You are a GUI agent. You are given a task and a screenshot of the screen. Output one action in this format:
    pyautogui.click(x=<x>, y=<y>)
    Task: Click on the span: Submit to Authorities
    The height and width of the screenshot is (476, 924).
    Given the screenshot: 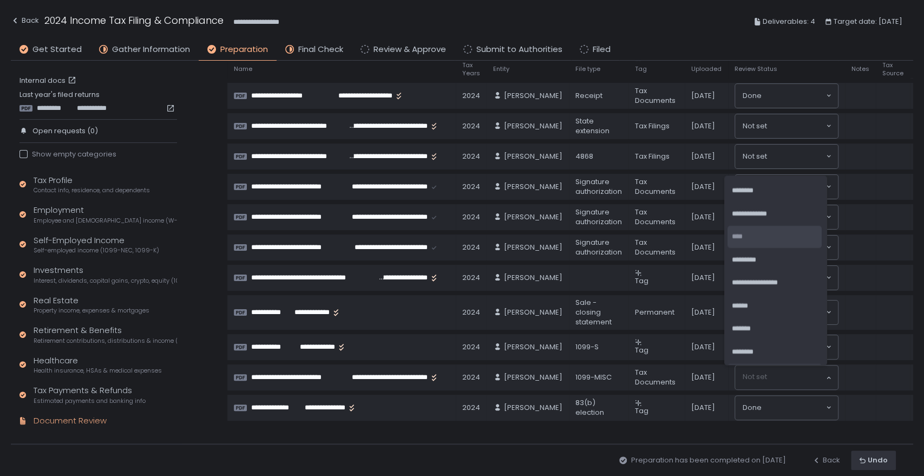 What is the action you would take?
    pyautogui.click(x=519, y=49)
    